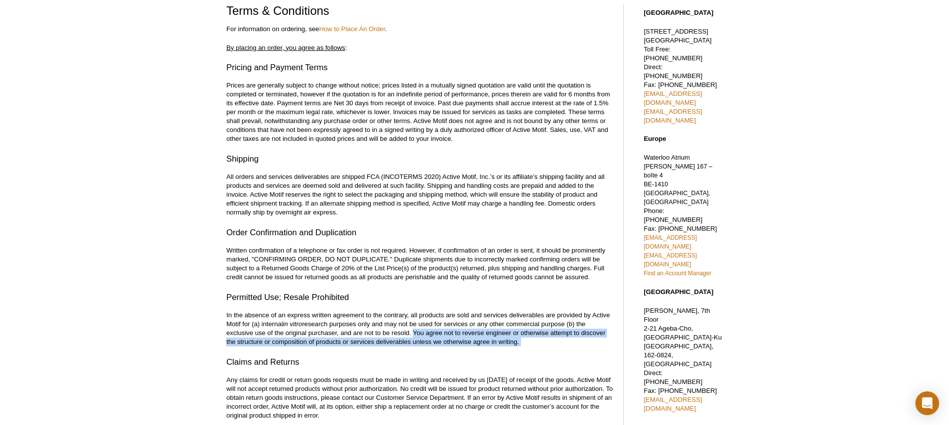 The image size is (949, 425). Describe the element at coordinates (654, 138) in the screenshot. I see `strong: Europe` at that location.